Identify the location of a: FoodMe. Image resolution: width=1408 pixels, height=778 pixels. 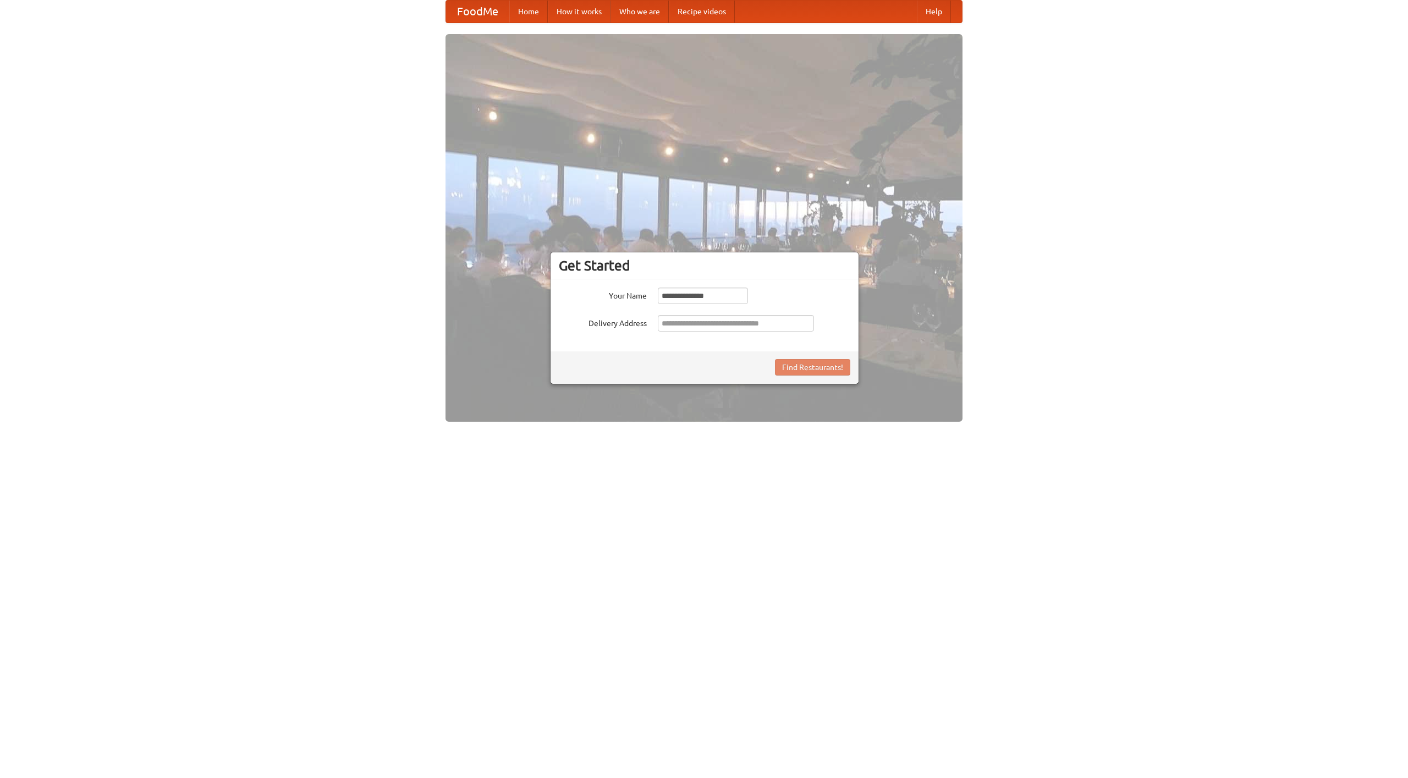
(477, 12).